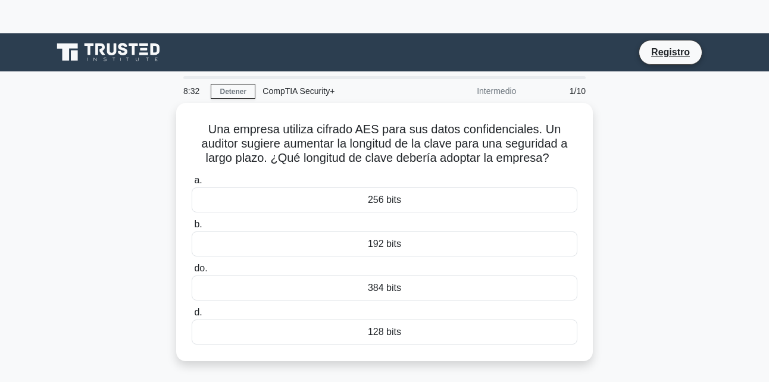 The height and width of the screenshot is (382, 769). I want to click on a: Registro, so click(670, 52).